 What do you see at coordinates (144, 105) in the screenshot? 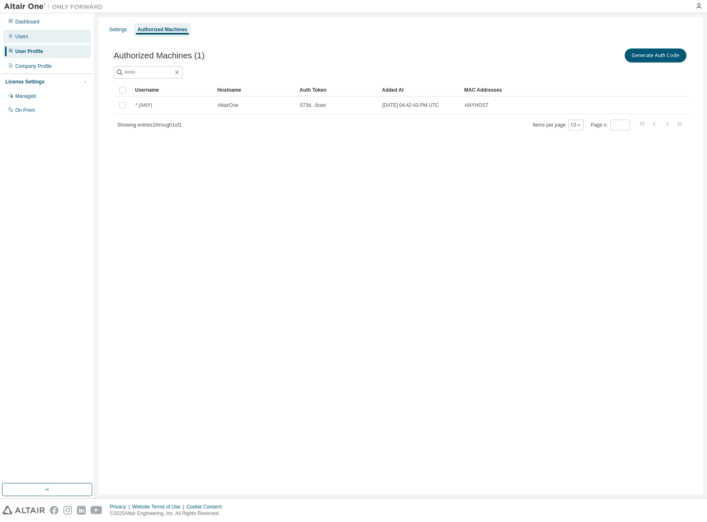
I see `span: * (ANY)` at bounding box center [144, 105].